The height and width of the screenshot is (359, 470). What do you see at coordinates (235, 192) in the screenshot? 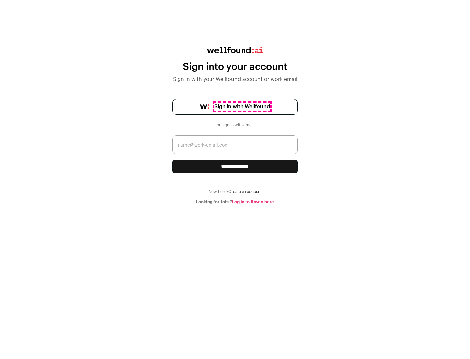
I see `div: New here?` at bounding box center [235, 192].